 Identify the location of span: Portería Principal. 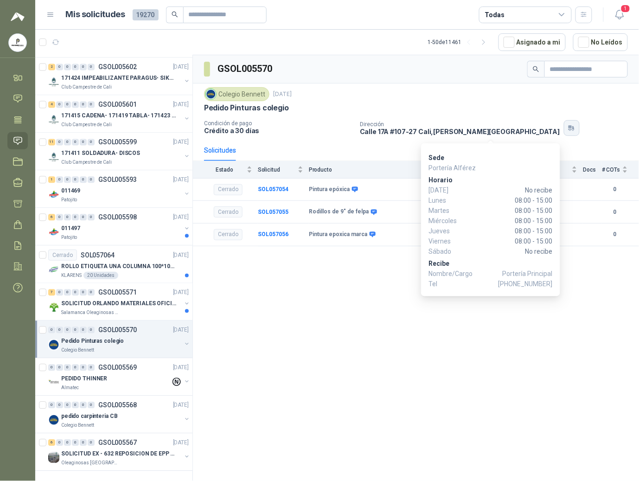
(527, 273).